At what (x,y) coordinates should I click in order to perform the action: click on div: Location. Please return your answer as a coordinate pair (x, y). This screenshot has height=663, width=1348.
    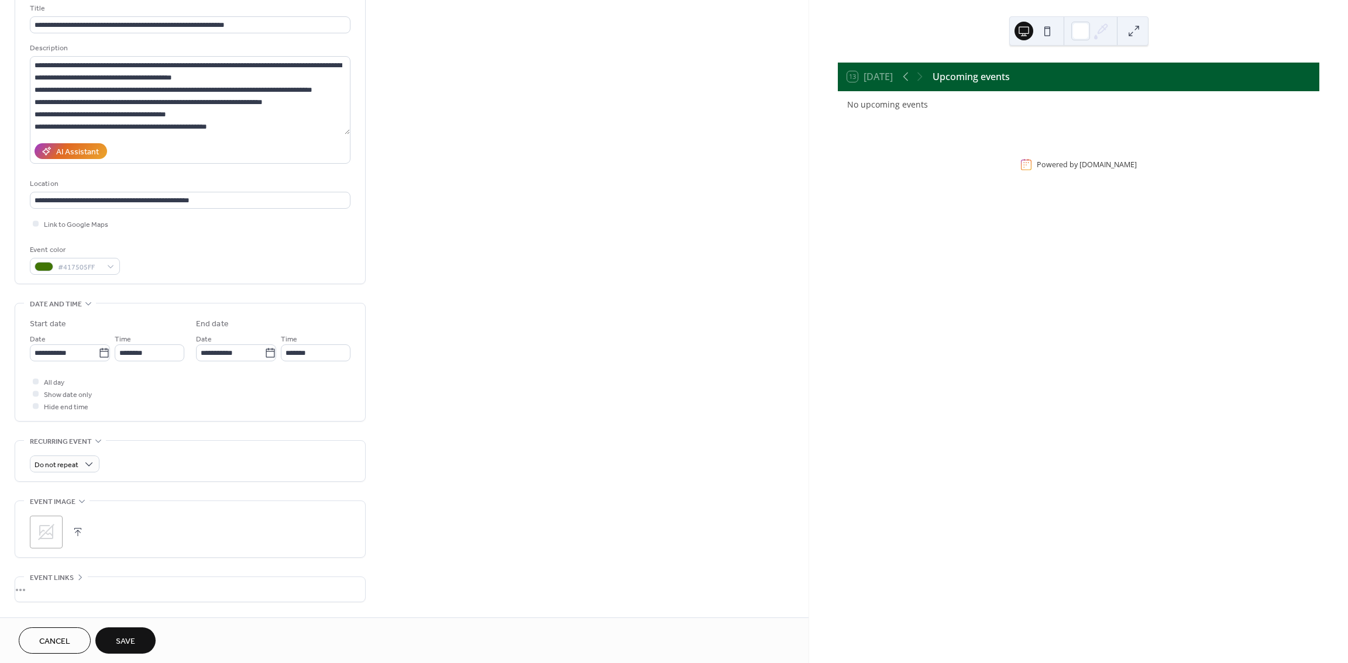
    Looking at the image, I should click on (189, 184).